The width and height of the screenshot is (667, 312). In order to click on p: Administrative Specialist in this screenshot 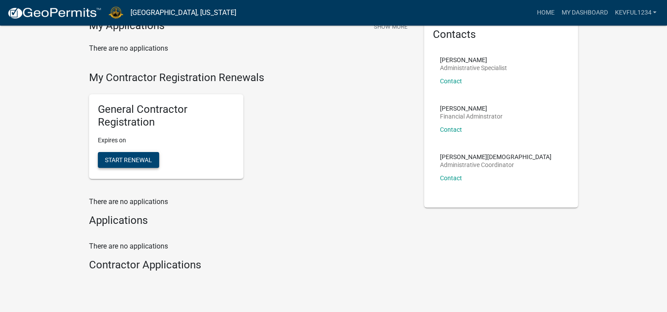, I will do `click(474, 68)`.